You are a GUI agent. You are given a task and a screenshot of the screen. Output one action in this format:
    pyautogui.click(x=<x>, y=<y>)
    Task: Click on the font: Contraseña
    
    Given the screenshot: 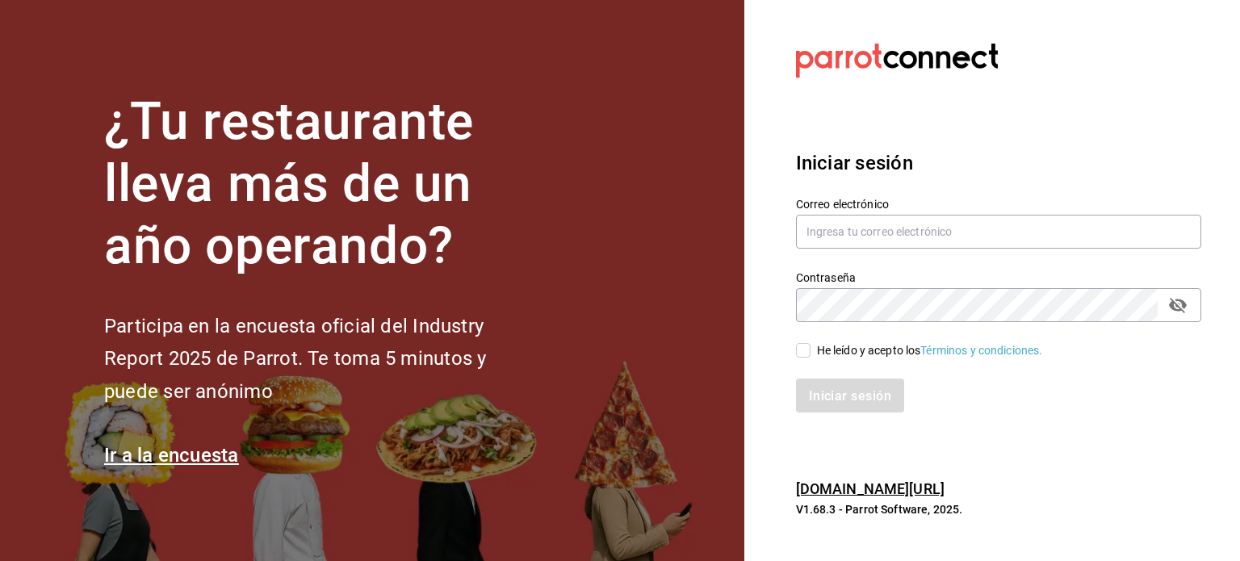 What is the action you would take?
    pyautogui.click(x=826, y=278)
    